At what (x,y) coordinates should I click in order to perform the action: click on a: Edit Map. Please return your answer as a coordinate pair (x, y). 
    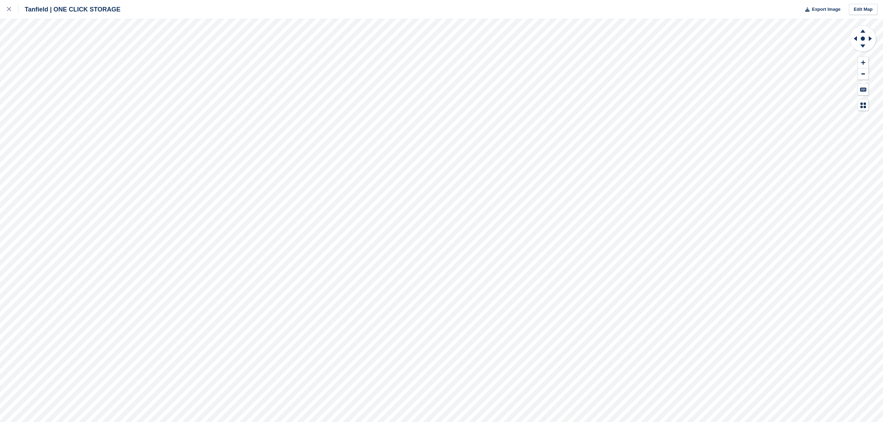
    Looking at the image, I should click on (863, 9).